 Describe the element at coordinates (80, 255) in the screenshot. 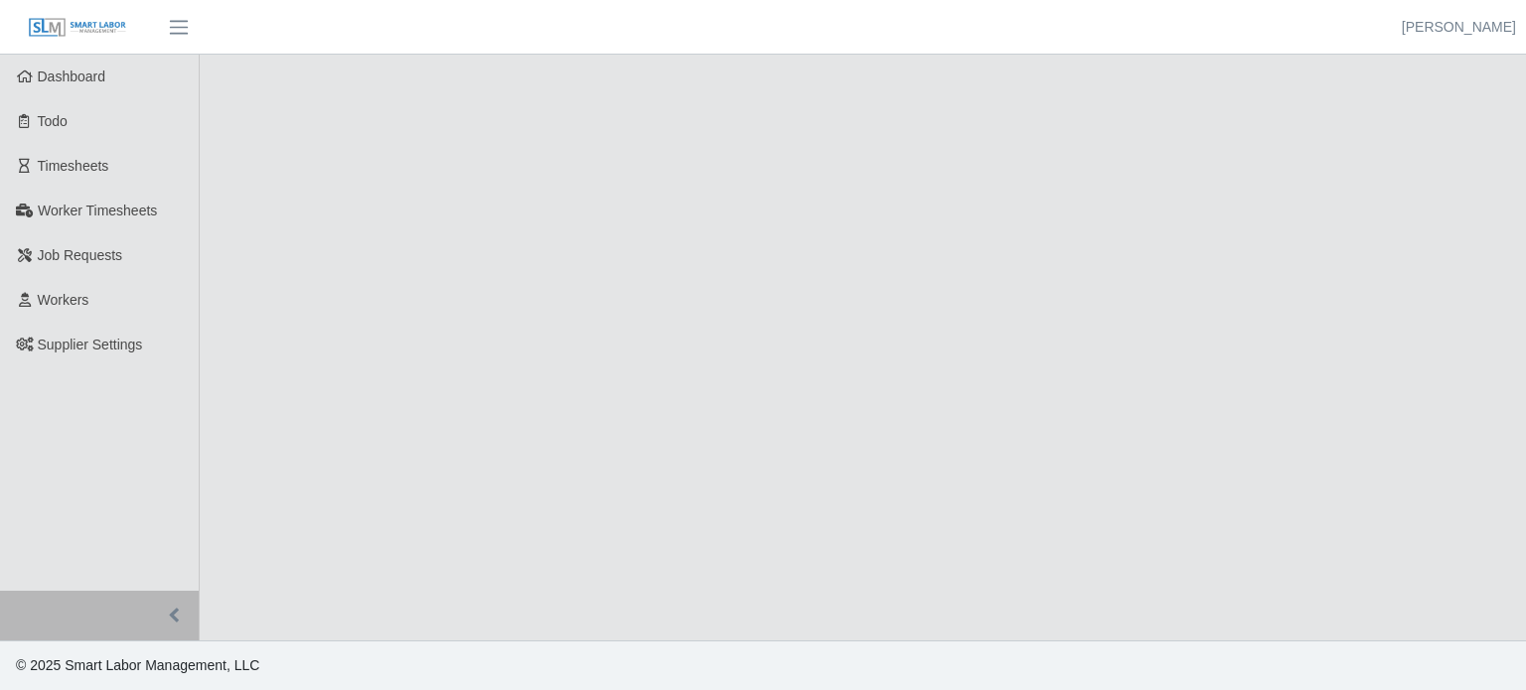

I see `span: Job Requests` at that location.